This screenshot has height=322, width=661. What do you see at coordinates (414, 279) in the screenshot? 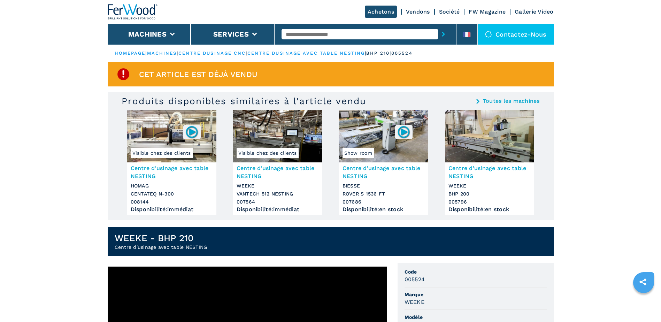
I see `h3: 005524` at bounding box center [414, 279].